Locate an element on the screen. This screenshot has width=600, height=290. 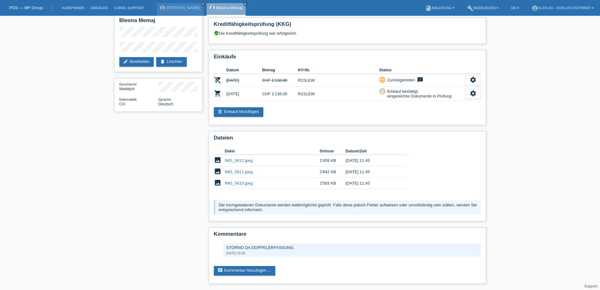
a: commentKommentar hinzufügen ... is located at coordinates (245, 270).